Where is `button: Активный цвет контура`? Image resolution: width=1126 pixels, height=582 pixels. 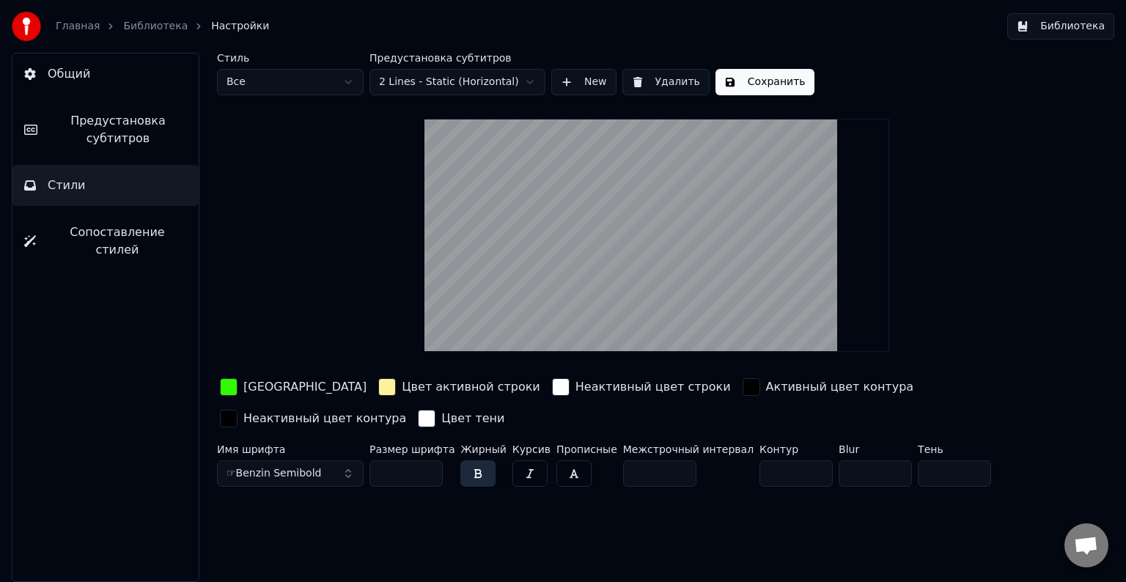 button: Активный цвет контура is located at coordinates (828, 387).